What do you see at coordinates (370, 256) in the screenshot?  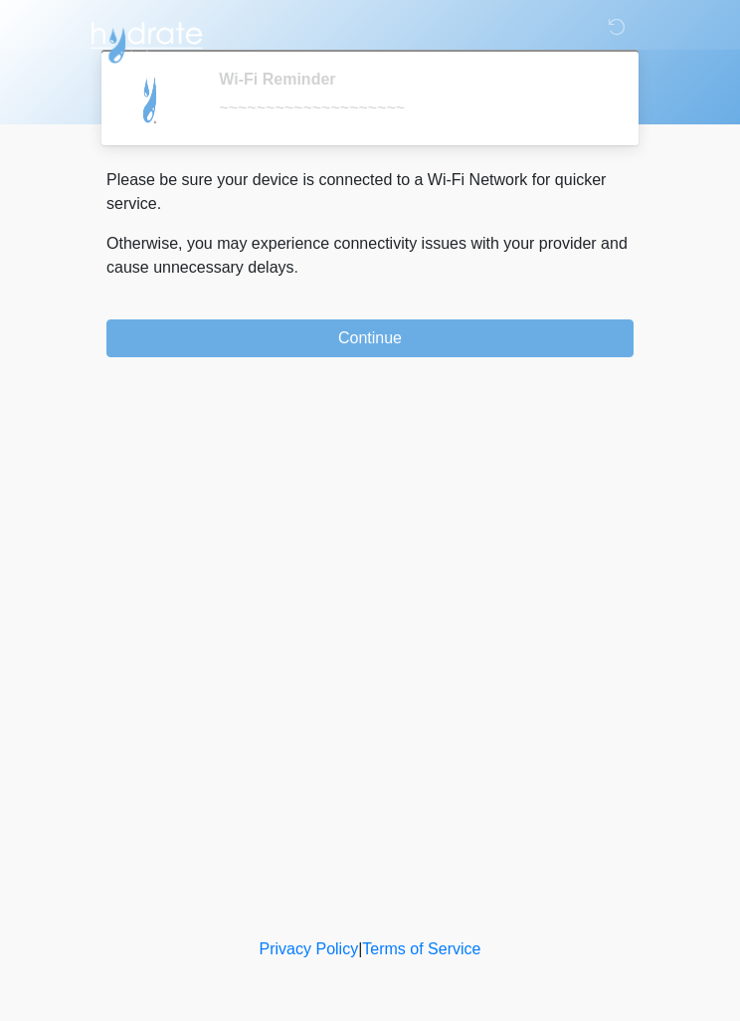 I see `p: Otherwise, you may experience connectivity issues with your provider and cause unnecessary delays` at bounding box center [370, 256].